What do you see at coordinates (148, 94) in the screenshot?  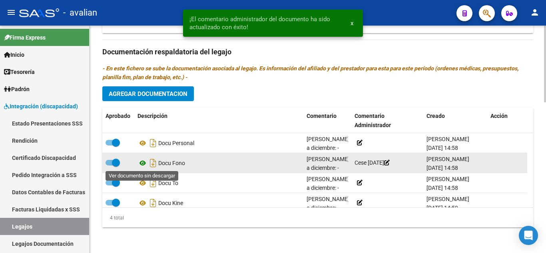 I see `button: Agregar Documentacion` at bounding box center [148, 94].